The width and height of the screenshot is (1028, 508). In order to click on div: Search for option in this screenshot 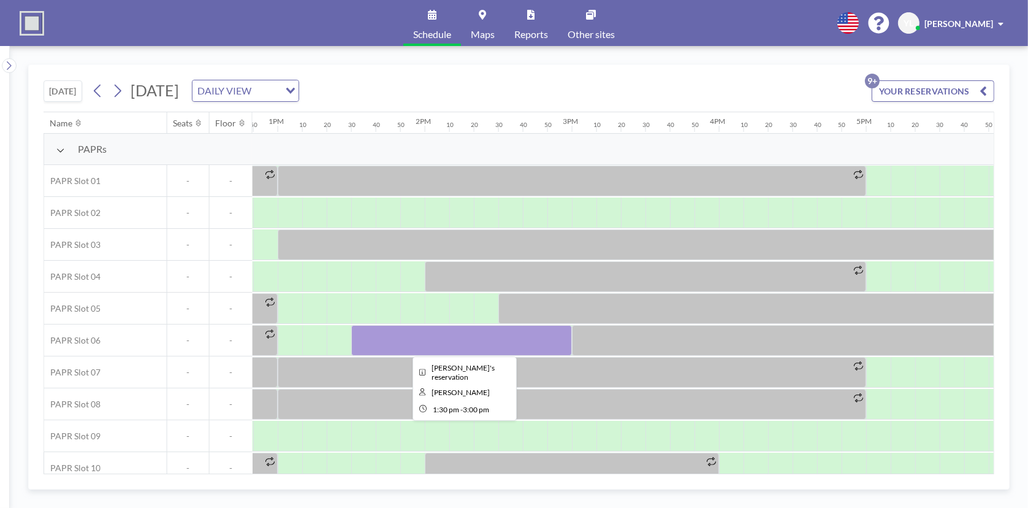, I will do `click(245, 91)`.